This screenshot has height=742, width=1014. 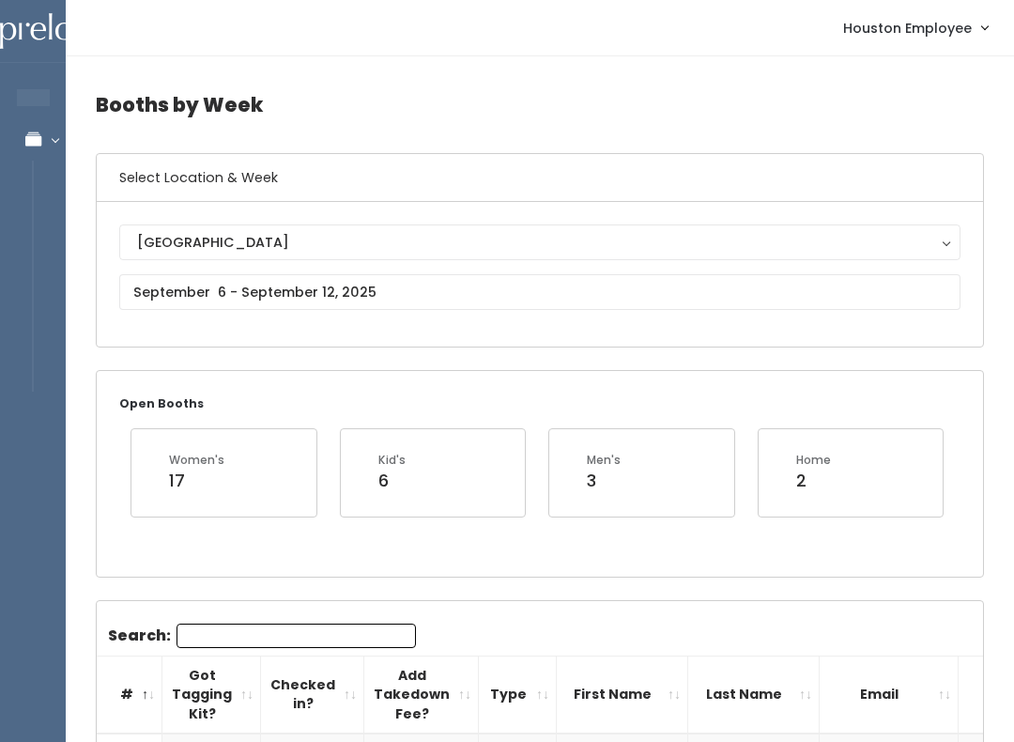 I want to click on small: Open Booths, so click(x=161, y=403).